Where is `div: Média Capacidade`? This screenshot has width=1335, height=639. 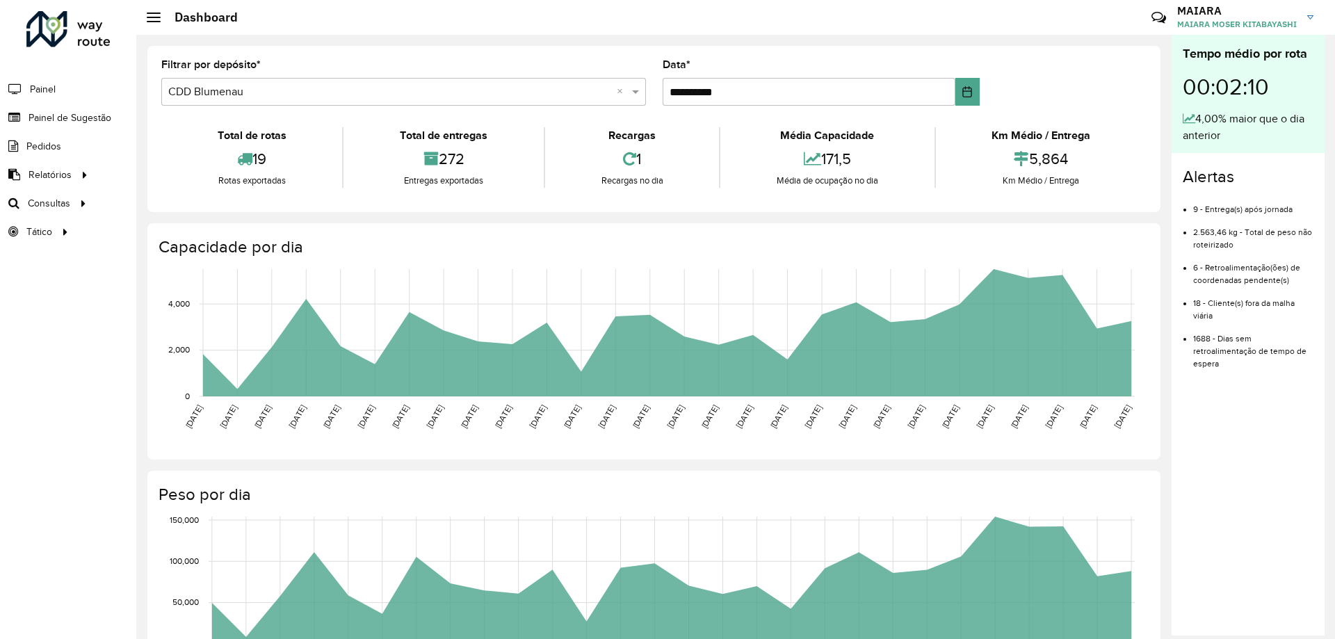 div: Média Capacidade is located at coordinates (827, 136).